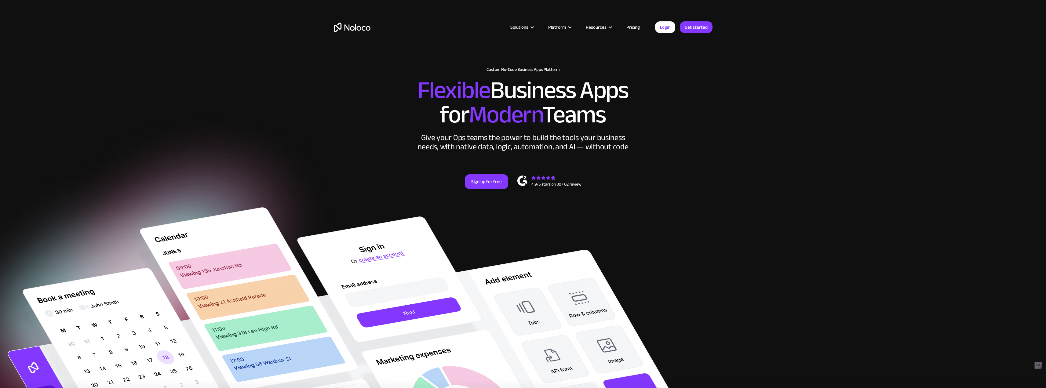 The height and width of the screenshot is (388, 1046). What do you see at coordinates (487, 182) in the screenshot?
I see `a: Sign up for free` at bounding box center [487, 182].